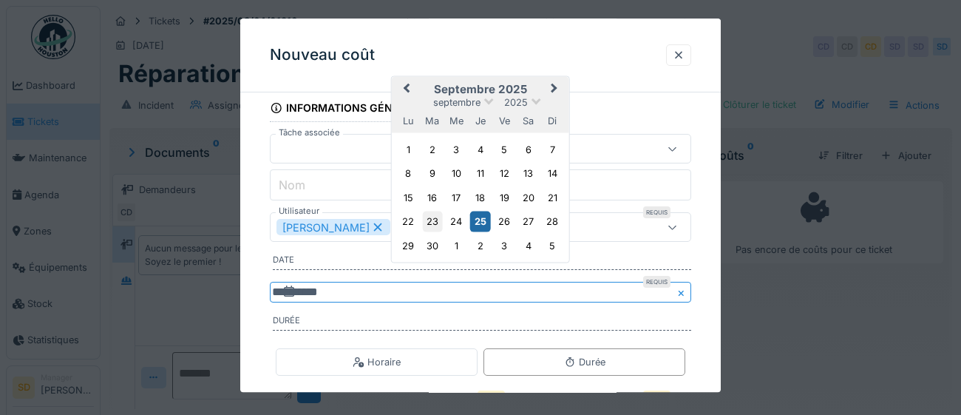 This screenshot has width=961, height=415. I want to click on div: Choose vendredi 3 octobre 2025, so click(504, 245).